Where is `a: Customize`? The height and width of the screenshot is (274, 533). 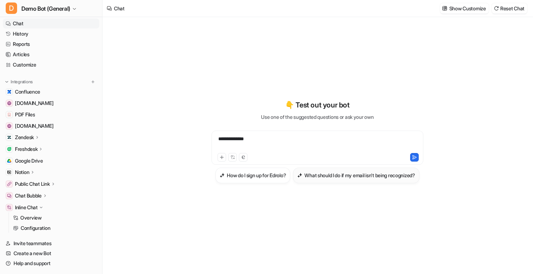 a: Customize is located at coordinates (51, 65).